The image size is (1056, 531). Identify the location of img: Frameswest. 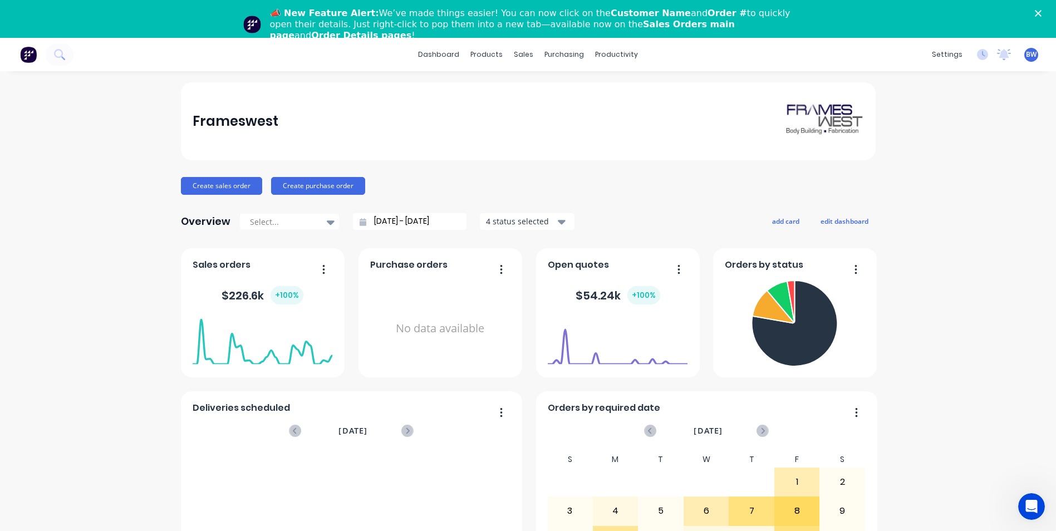
(825, 121).